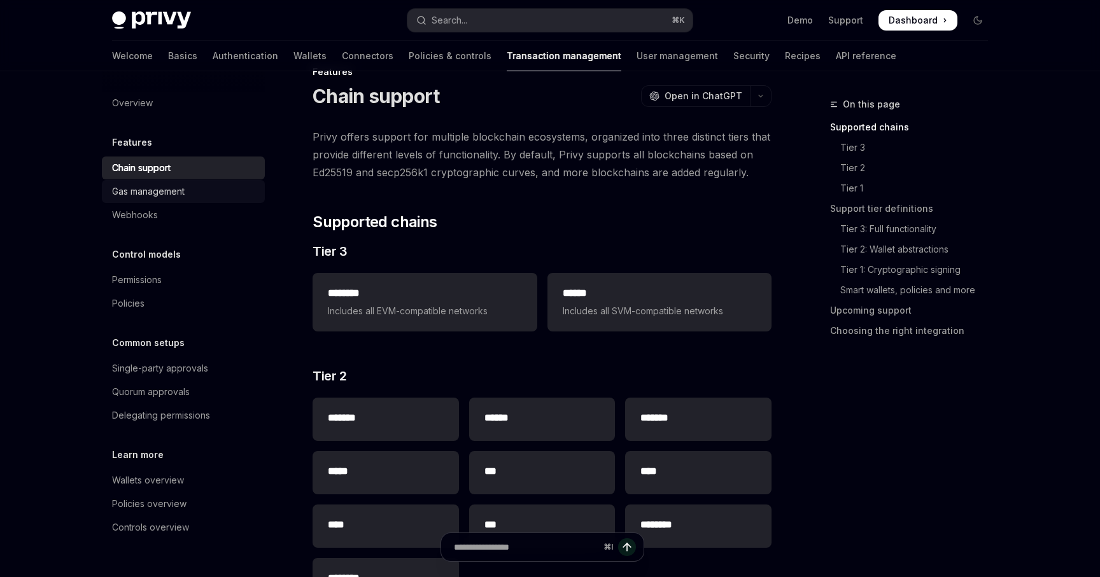 Image resolution: width=1100 pixels, height=577 pixels. I want to click on span: On this page, so click(871, 104).